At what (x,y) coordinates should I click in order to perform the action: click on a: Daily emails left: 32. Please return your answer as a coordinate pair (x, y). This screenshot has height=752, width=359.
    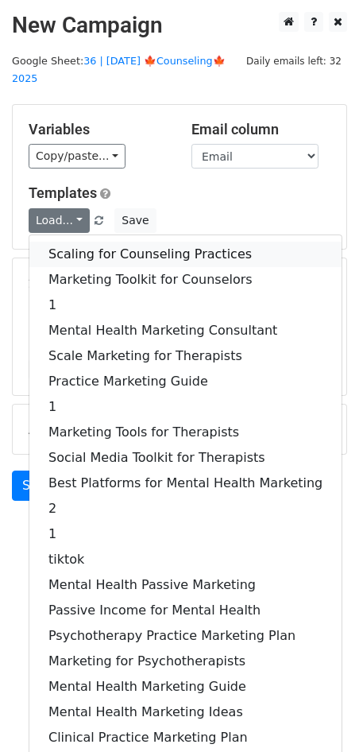
    Looking at the image, I should click on (294, 60).